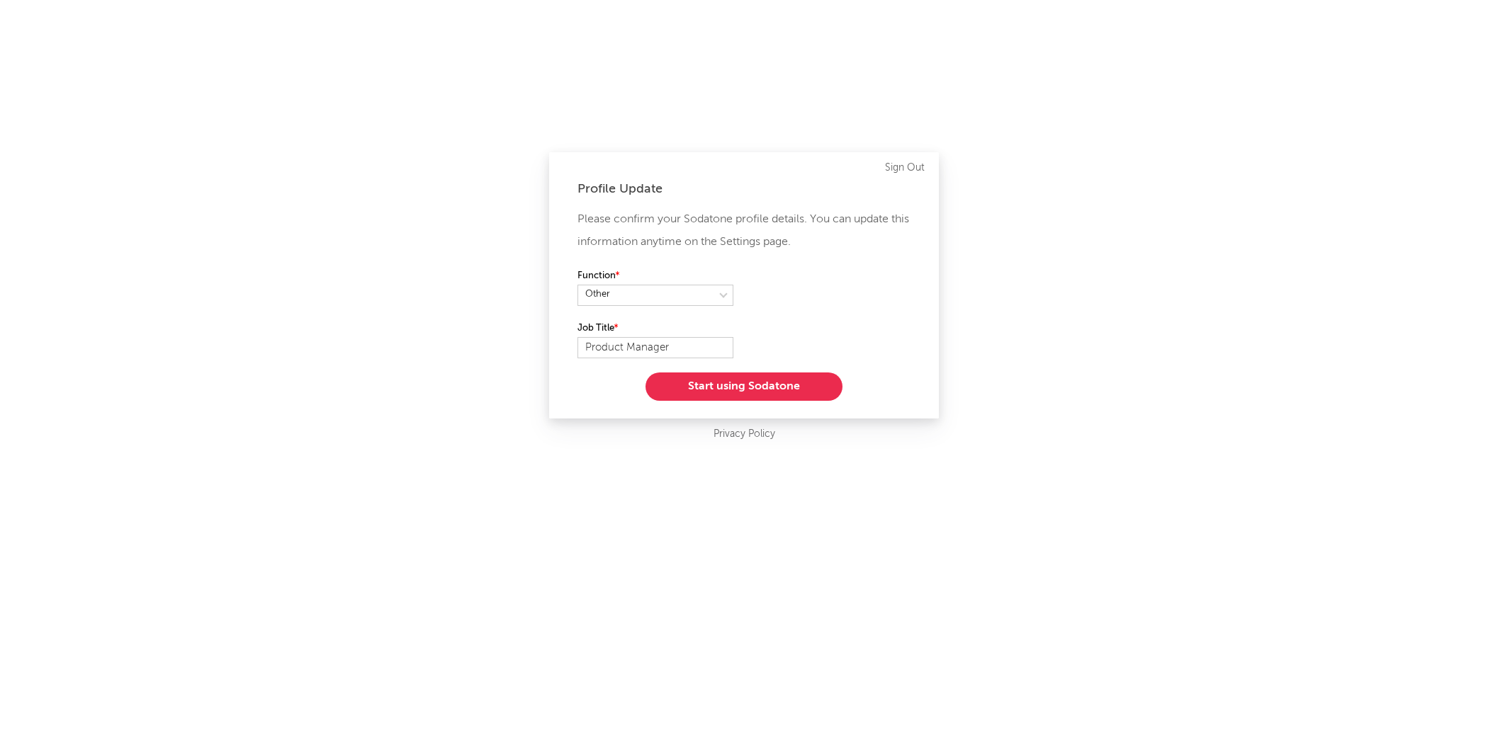  What do you see at coordinates (744, 387) in the screenshot?
I see `button: Start using Sodatone` at bounding box center [744, 387].